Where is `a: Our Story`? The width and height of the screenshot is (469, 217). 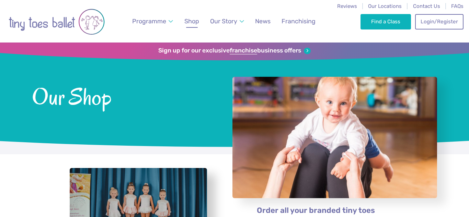 a: Our Story is located at coordinates (227, 21).